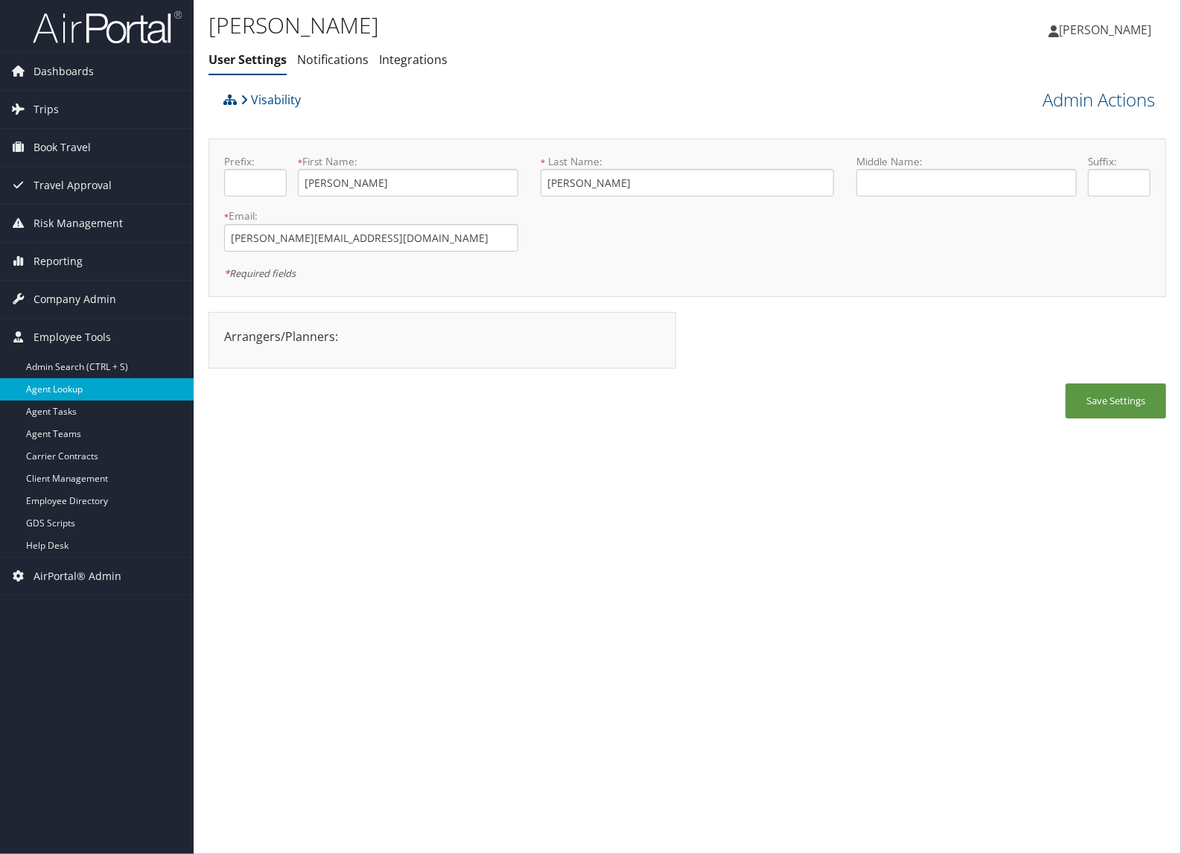 The width and height of the screenshot is (1181, 854). I want to click on a: Integrations, so click(413, 60).